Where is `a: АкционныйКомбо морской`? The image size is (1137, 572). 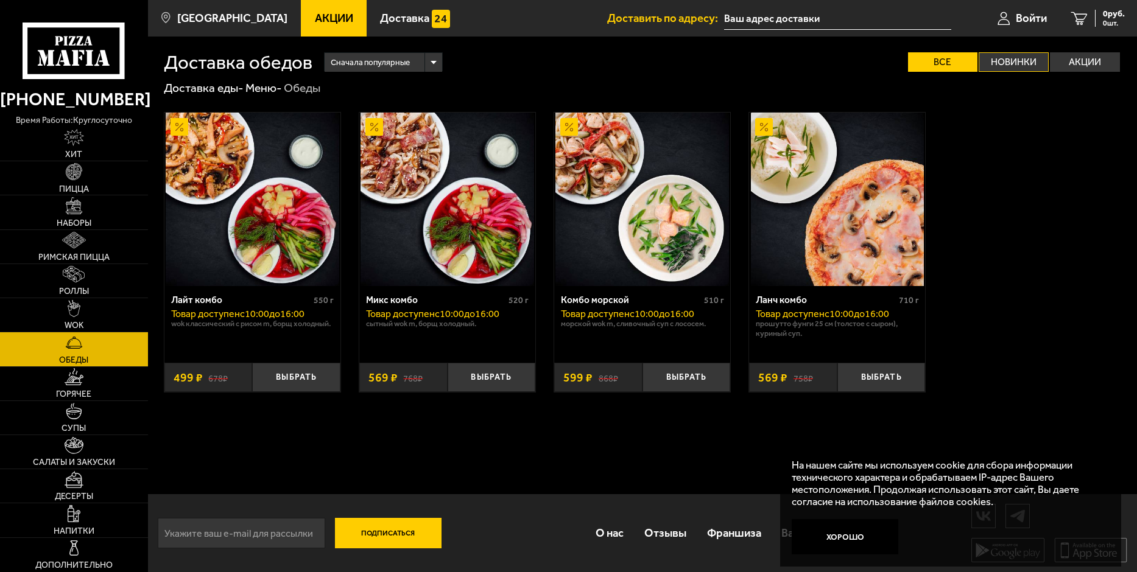 a: АкционныйКомбо морской is located at coordinates (642, 199).